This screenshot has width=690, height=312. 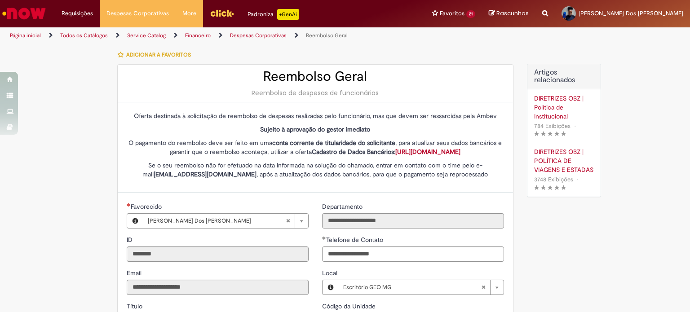 I want to click on span: Requisições, so click(x=77, y=13).